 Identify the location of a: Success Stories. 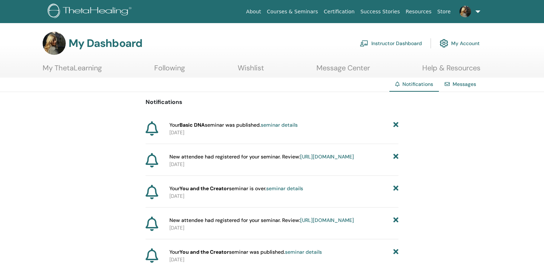
(380, 12).